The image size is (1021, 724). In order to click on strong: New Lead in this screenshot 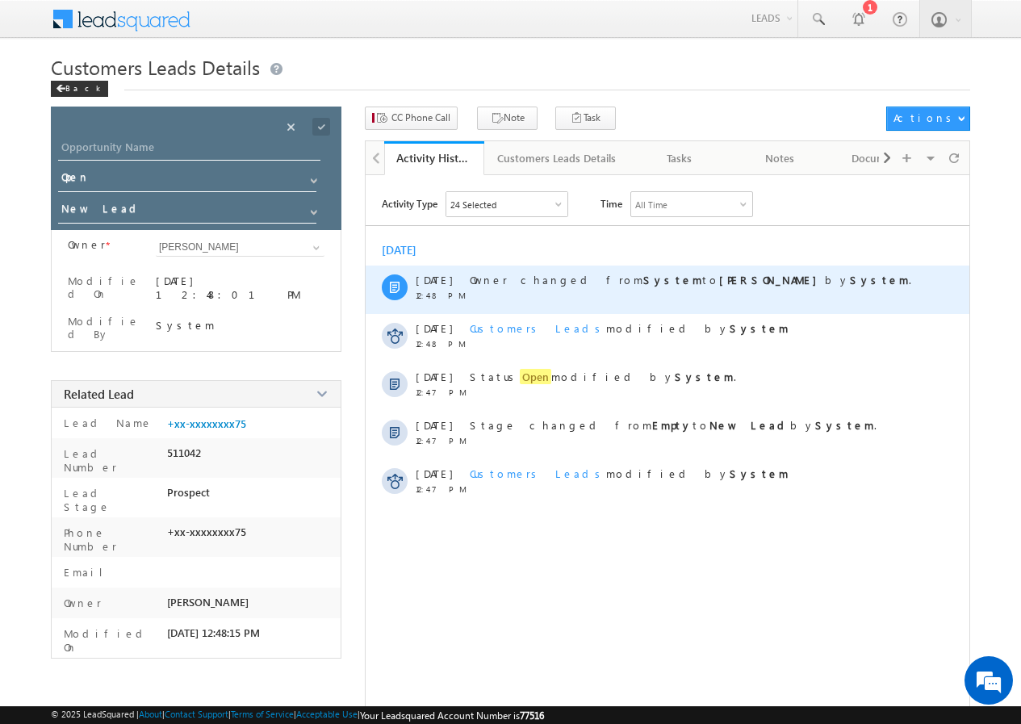, I will do `click(750, 425)`.